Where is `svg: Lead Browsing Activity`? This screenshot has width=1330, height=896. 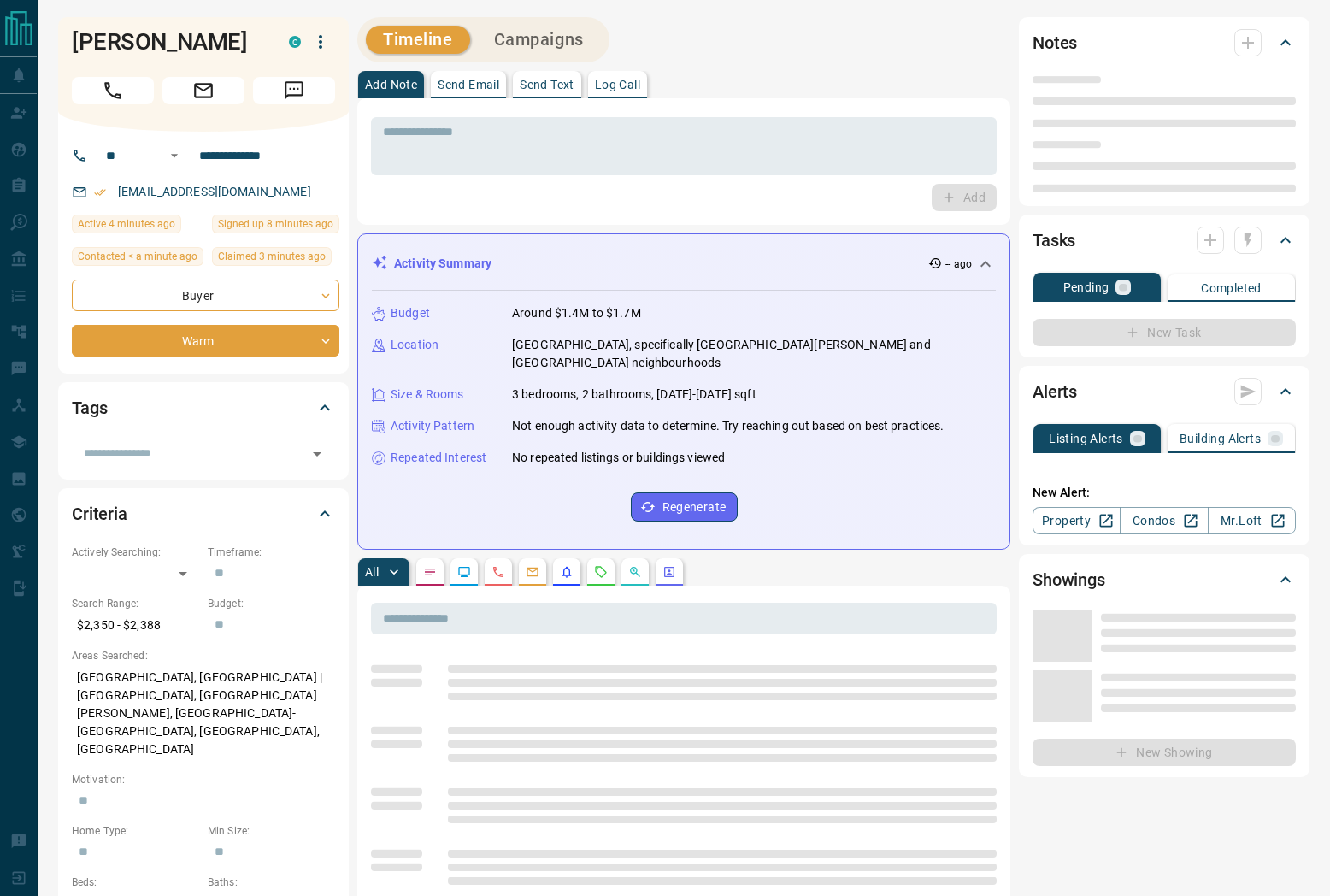
svg: Lead Browsing Activity is located at coordinates (464, 572).